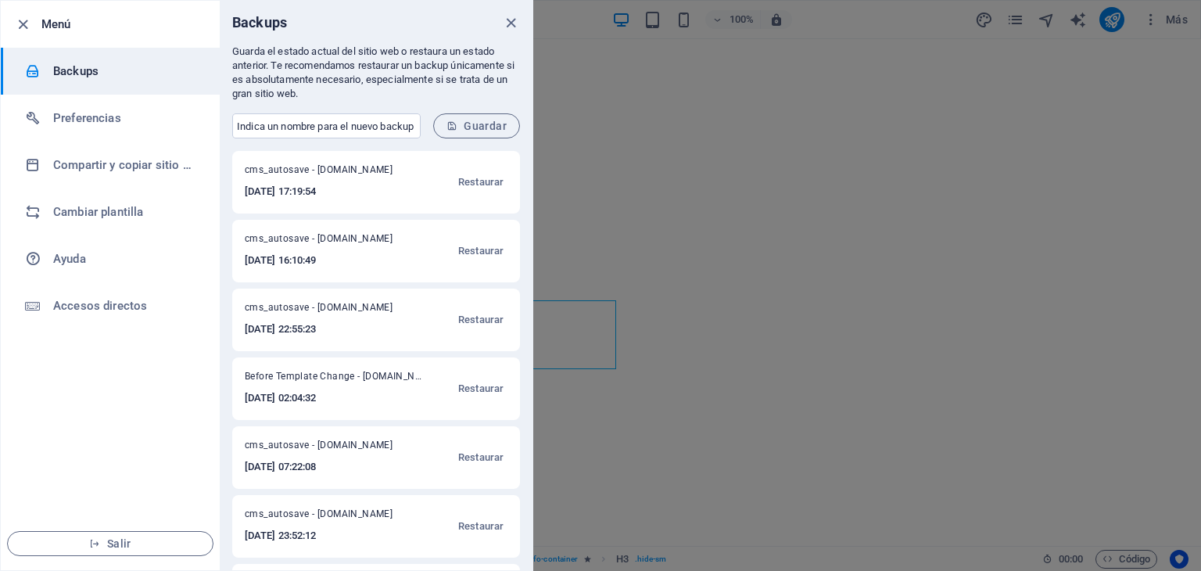 The width and height of the screenshot is (1201, 571). Describe the element at coordinates (110, 543) in the screenshot. I see `button: Salir` at that location.